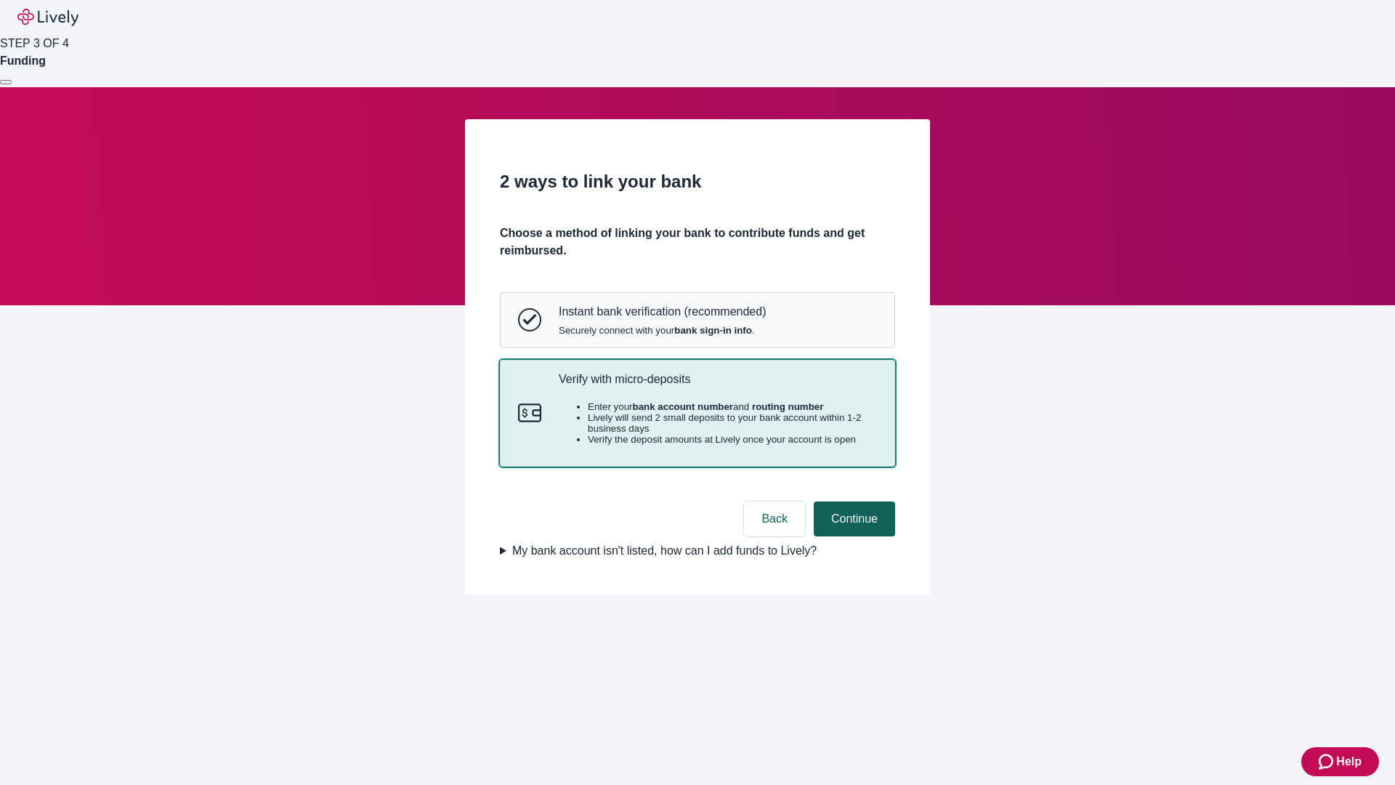 The image size is (1395, 785). What do you see at coordinates (698, 320) in the screenshot?
I see `button: Instant bank verificationInstant bank verification (recommended)Securely connect with yourbank si...` at bounding box center [698, 320].